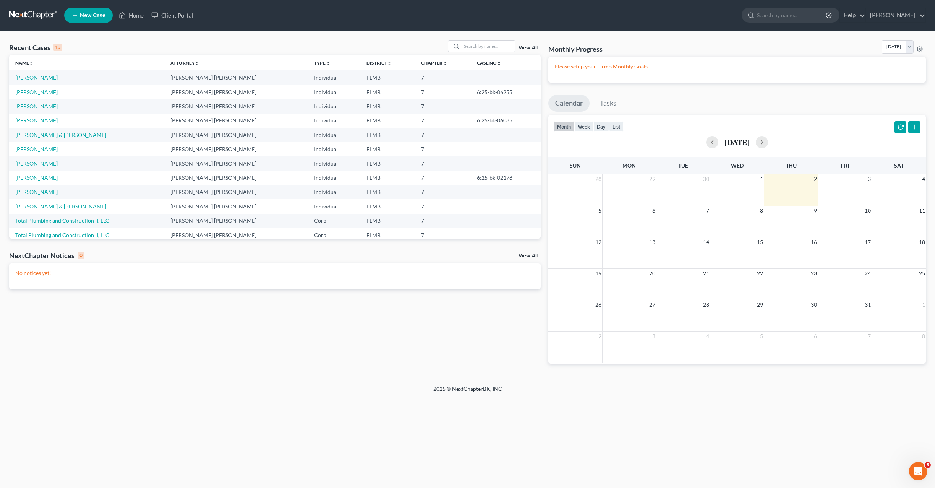 The width and height of the screenshot is (935, 488). I want to click on a: Case Nounfold_more, so click(489, 63).